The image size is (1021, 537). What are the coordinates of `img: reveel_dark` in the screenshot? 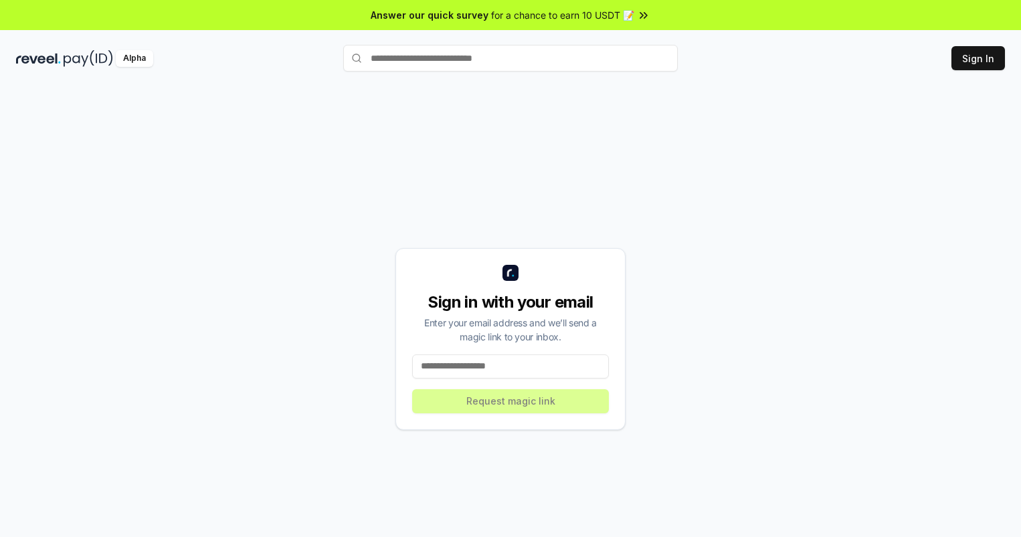 It's located at (38, 58).